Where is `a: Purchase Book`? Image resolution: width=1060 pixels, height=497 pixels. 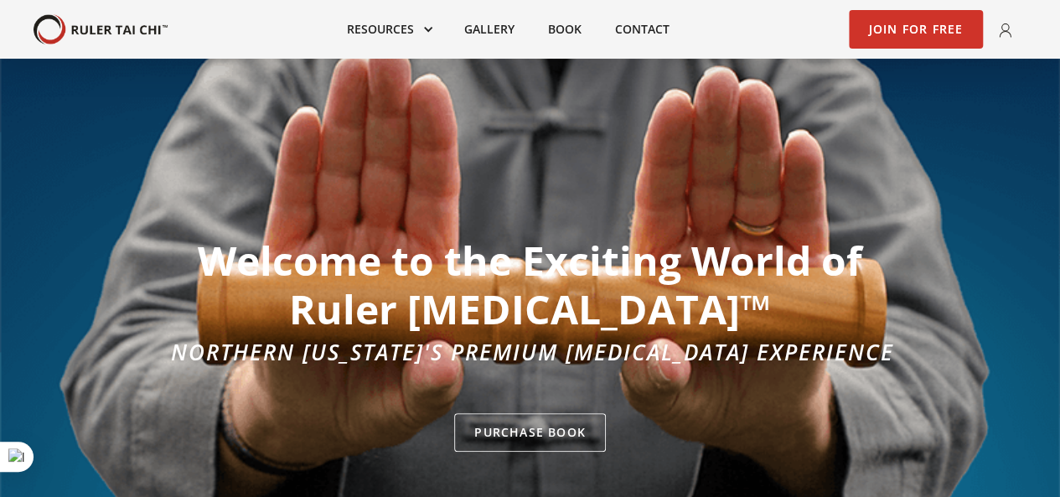 a: Purchase Book is located at coordinates (530, 432).